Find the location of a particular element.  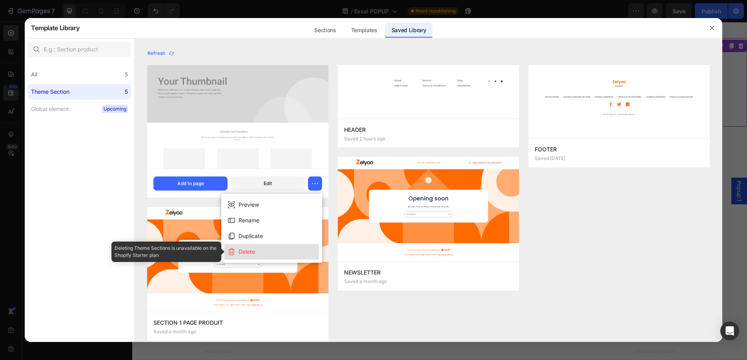

div: Add blank section is located at coordinates (366, 138).